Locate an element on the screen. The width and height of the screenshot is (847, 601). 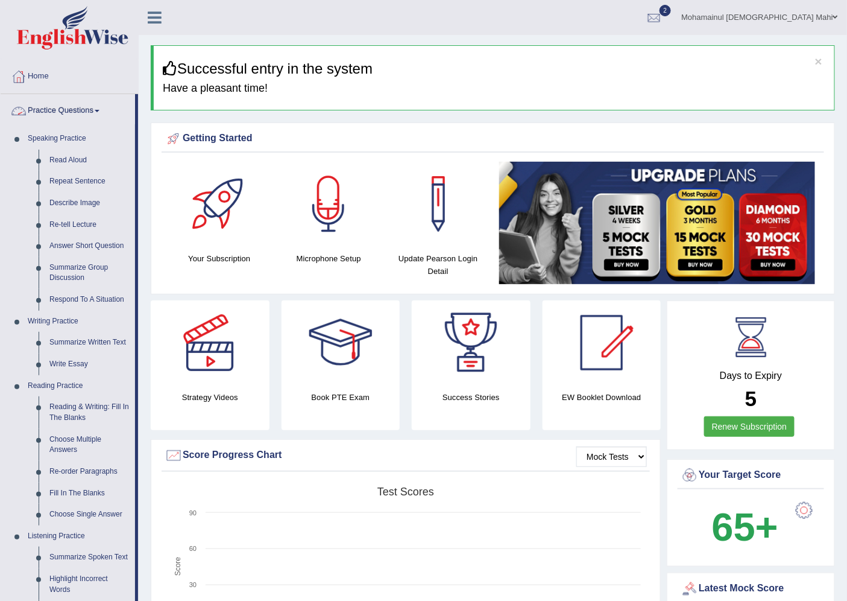
a: Respond To A Situation is located at coordinates (89, 300).